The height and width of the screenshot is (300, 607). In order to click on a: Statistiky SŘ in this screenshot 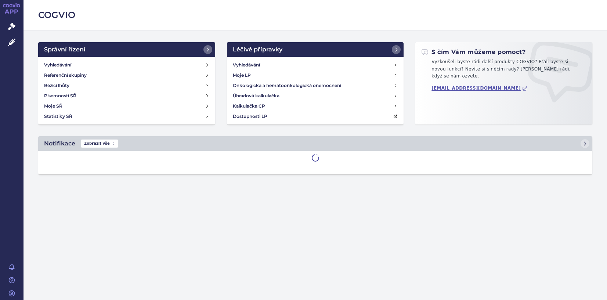, I will do `click(127, 116)`.